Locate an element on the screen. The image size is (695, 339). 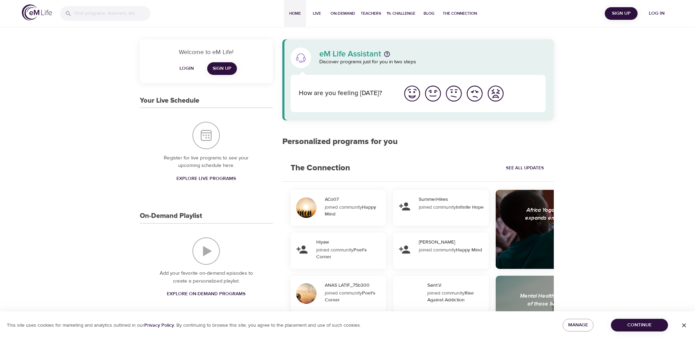
button: Continue is located at coordinates (639, 325).